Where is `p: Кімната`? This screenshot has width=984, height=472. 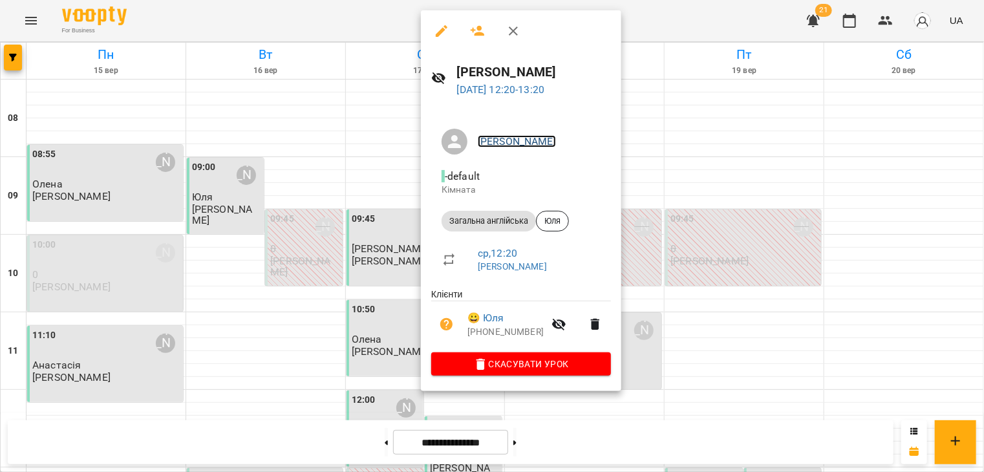 p: Кімната is located at coordinates (521, 190).